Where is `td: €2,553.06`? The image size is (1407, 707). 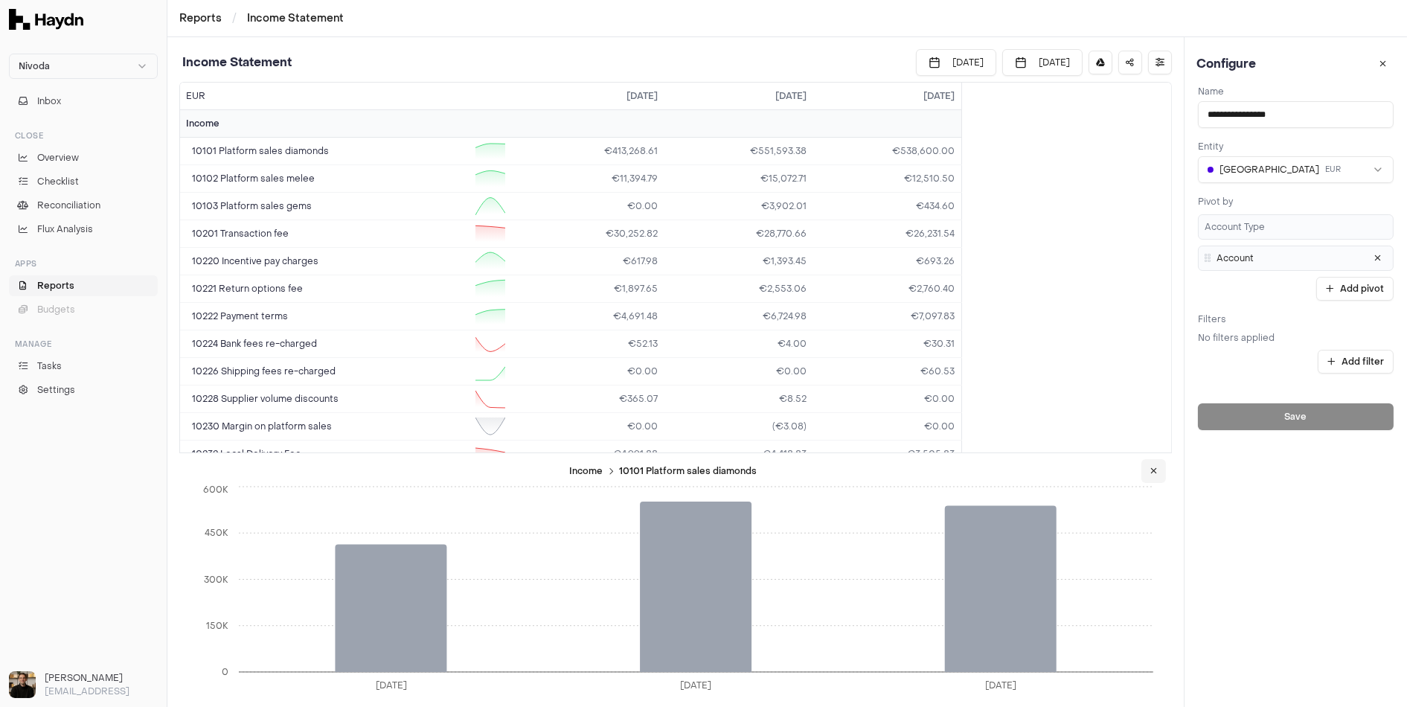 td: €2,553.06 is located at coordinates (738, 289).